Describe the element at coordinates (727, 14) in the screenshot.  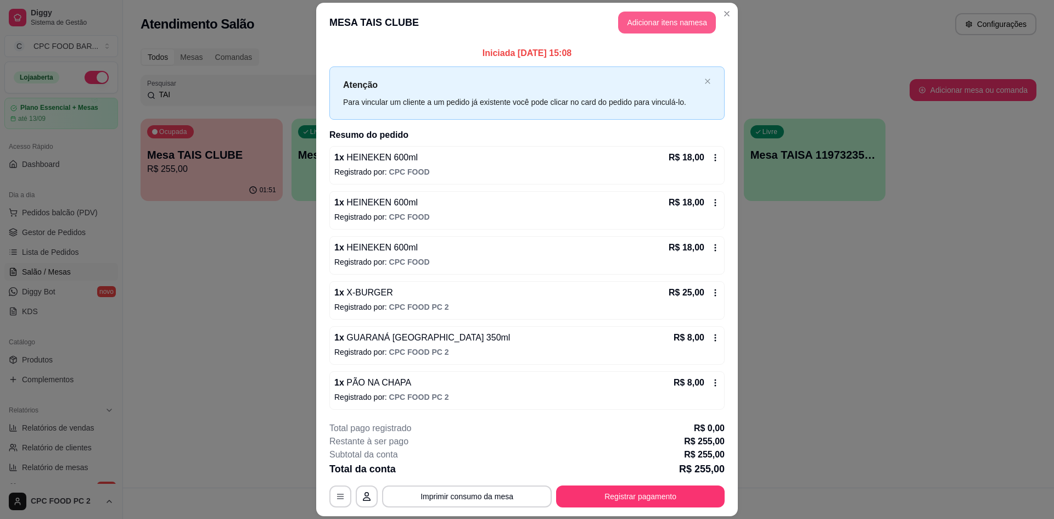
I see `button: Close` at that location.